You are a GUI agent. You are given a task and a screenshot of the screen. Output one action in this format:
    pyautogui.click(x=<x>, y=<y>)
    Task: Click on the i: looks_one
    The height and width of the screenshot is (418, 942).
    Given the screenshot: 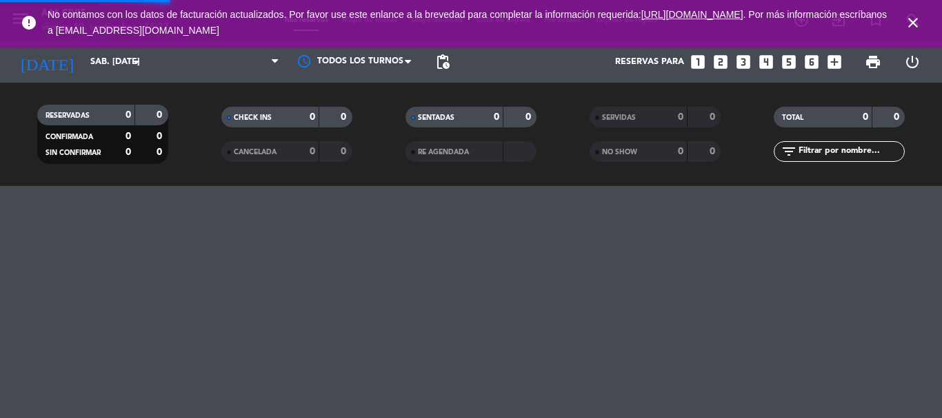 What is the action you would take?
    pyautogui.click(x=698, y=62)
    